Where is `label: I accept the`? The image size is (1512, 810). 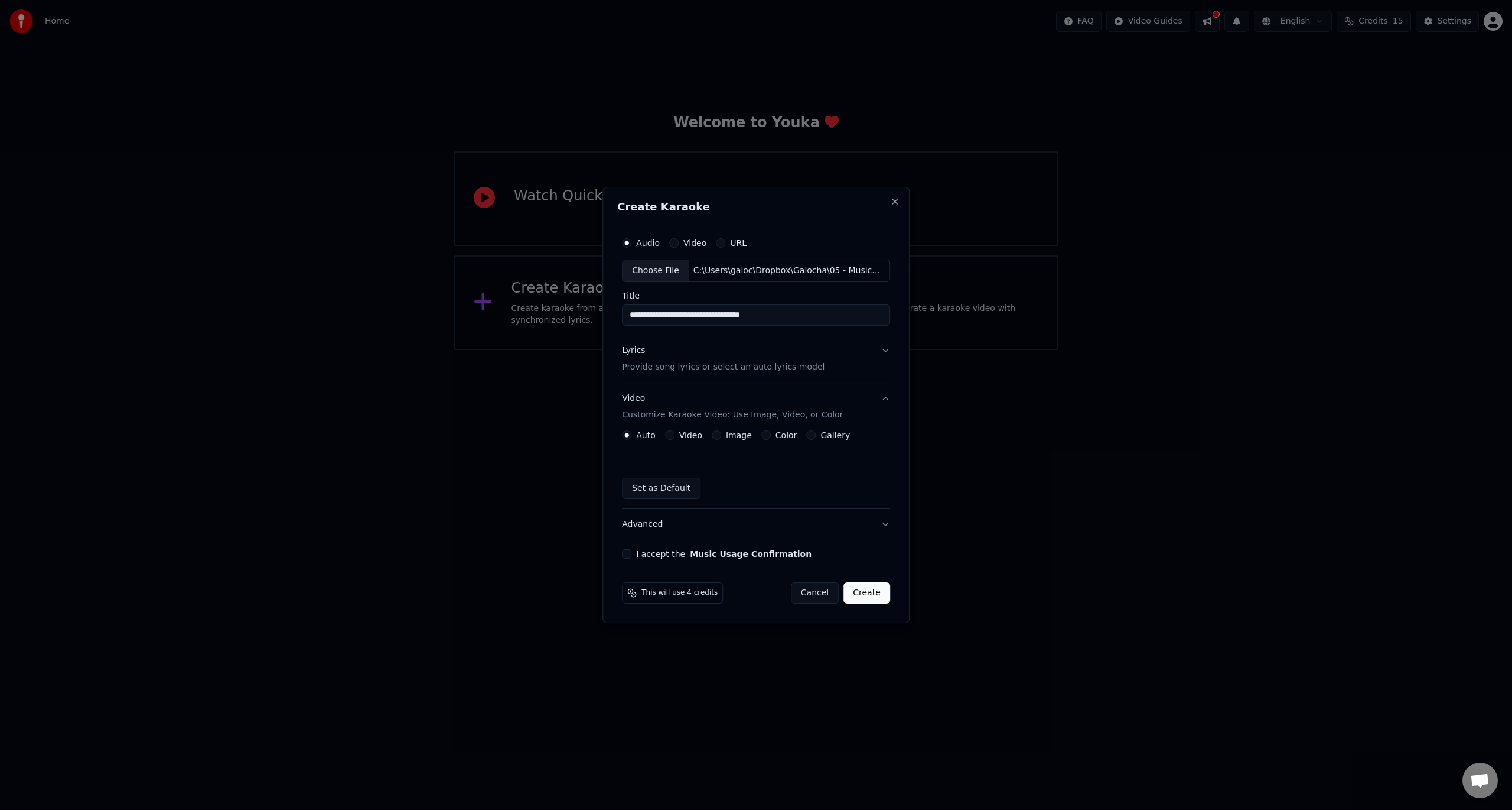 label: I accept the is located at coordinates (724, 554).